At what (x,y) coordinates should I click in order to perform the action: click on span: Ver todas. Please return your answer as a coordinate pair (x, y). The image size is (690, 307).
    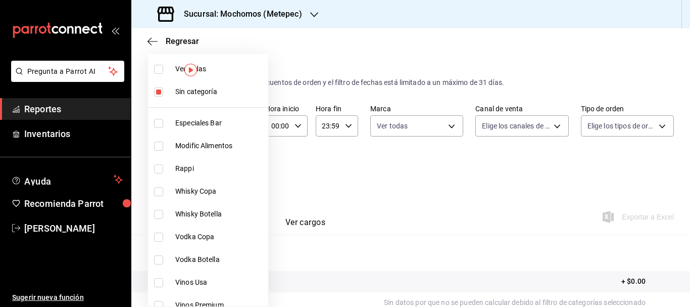
    Looking at the image, I should click on (220, 69).